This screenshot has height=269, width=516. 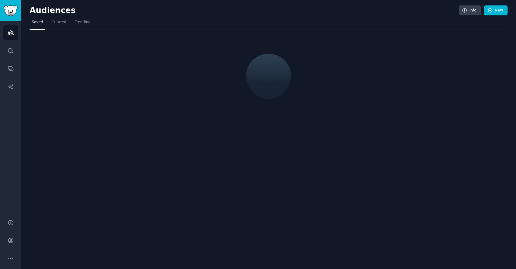 I want to click on a: New, so click(x=496, y=11).